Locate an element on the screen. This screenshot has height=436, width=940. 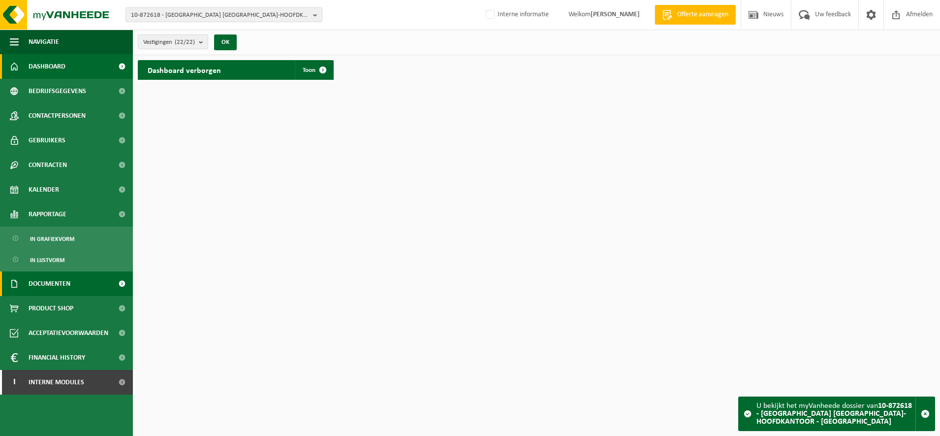
span: Contracten is located at coordinates (48, 165).